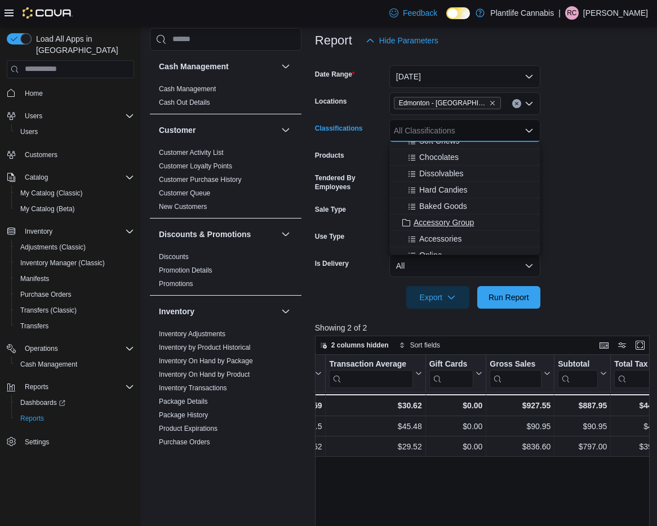 The width and height of the screenshot is (657, 526). Describe the element at coordinates (29, 132) in the screenshot. I see `a: Users` at that location.